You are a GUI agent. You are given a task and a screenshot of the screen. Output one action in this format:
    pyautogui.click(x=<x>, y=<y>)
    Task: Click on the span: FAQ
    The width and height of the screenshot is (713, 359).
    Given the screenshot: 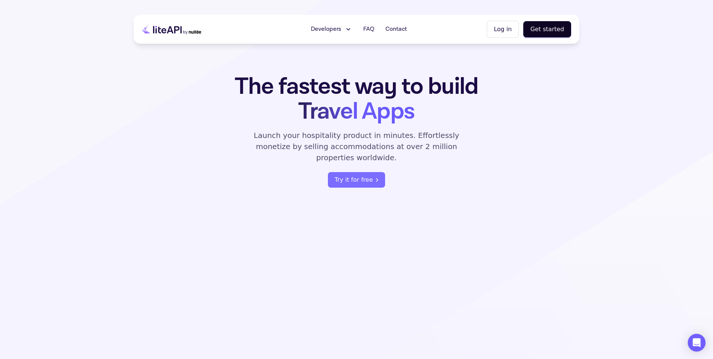 What is the action you would take?
    pyautogui.click(x=369, y=29)
    